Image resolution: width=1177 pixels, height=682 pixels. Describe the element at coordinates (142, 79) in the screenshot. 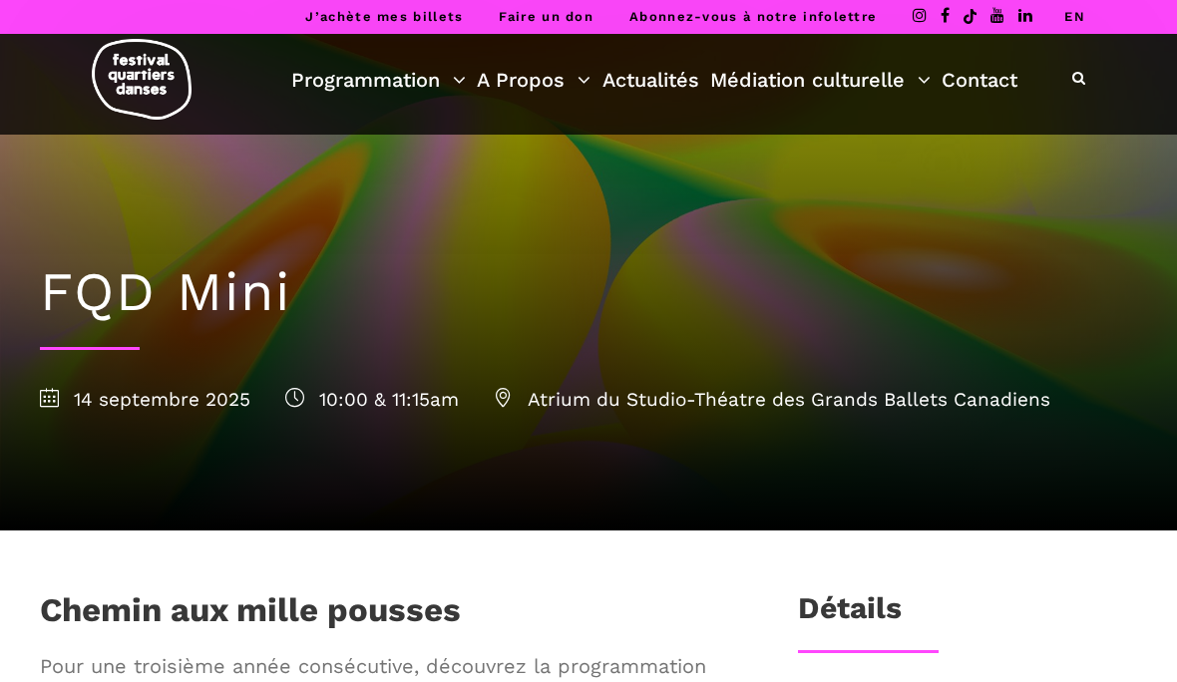

I see `img: logo-fqd-med` at that location.